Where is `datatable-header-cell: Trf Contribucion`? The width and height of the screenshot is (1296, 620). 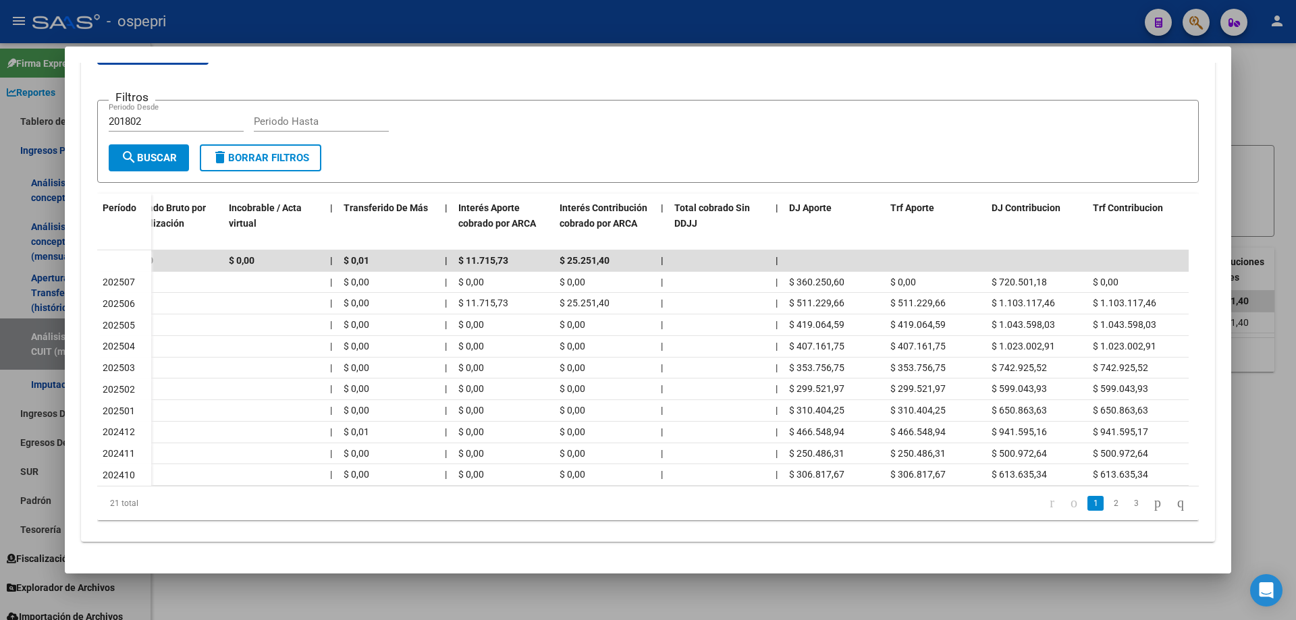
datatable-header-cell: Trf Contribucion is located at coordinates (1138, 223).